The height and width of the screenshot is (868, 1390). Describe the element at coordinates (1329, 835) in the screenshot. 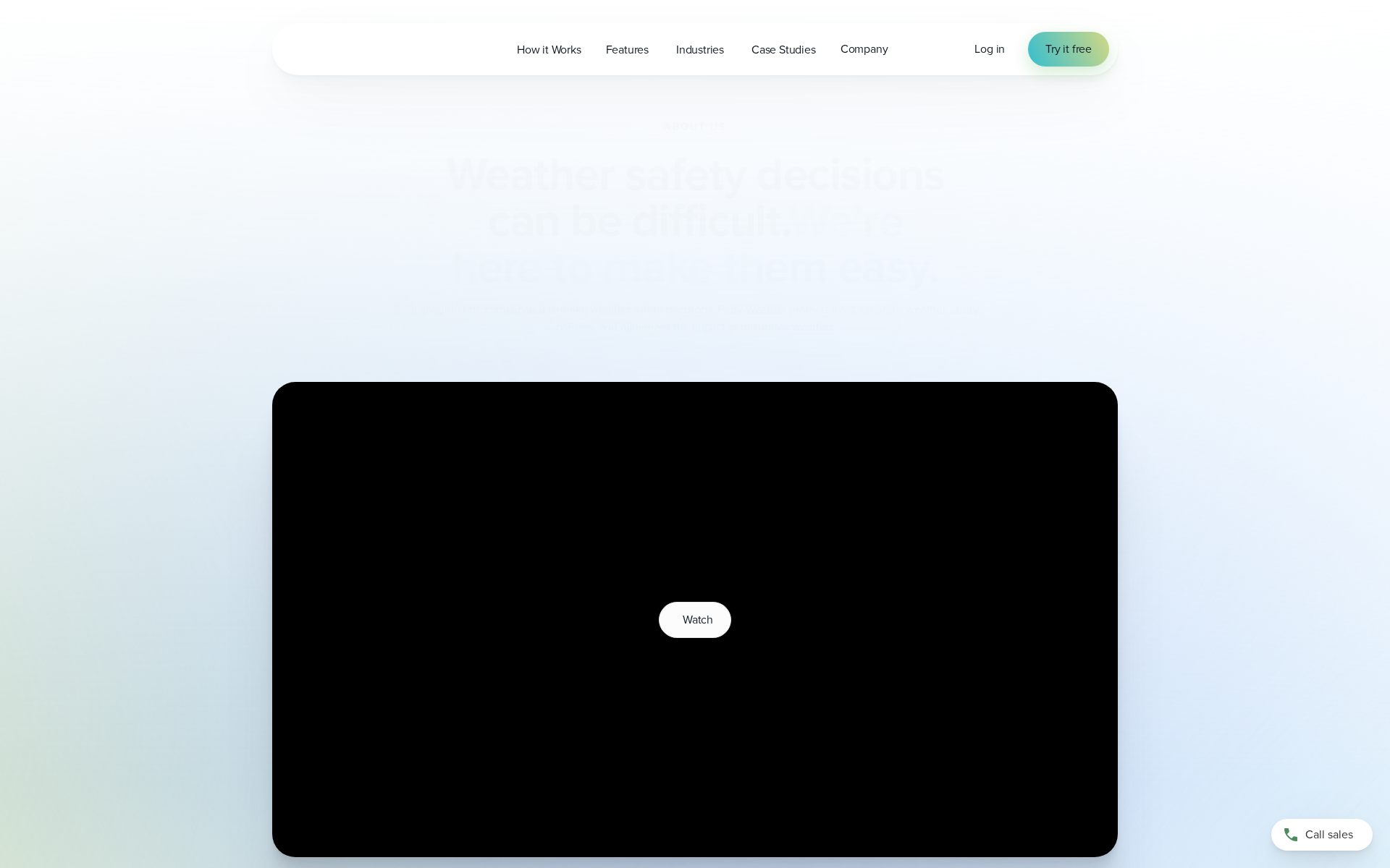

I see `span: Call sales` at that location.